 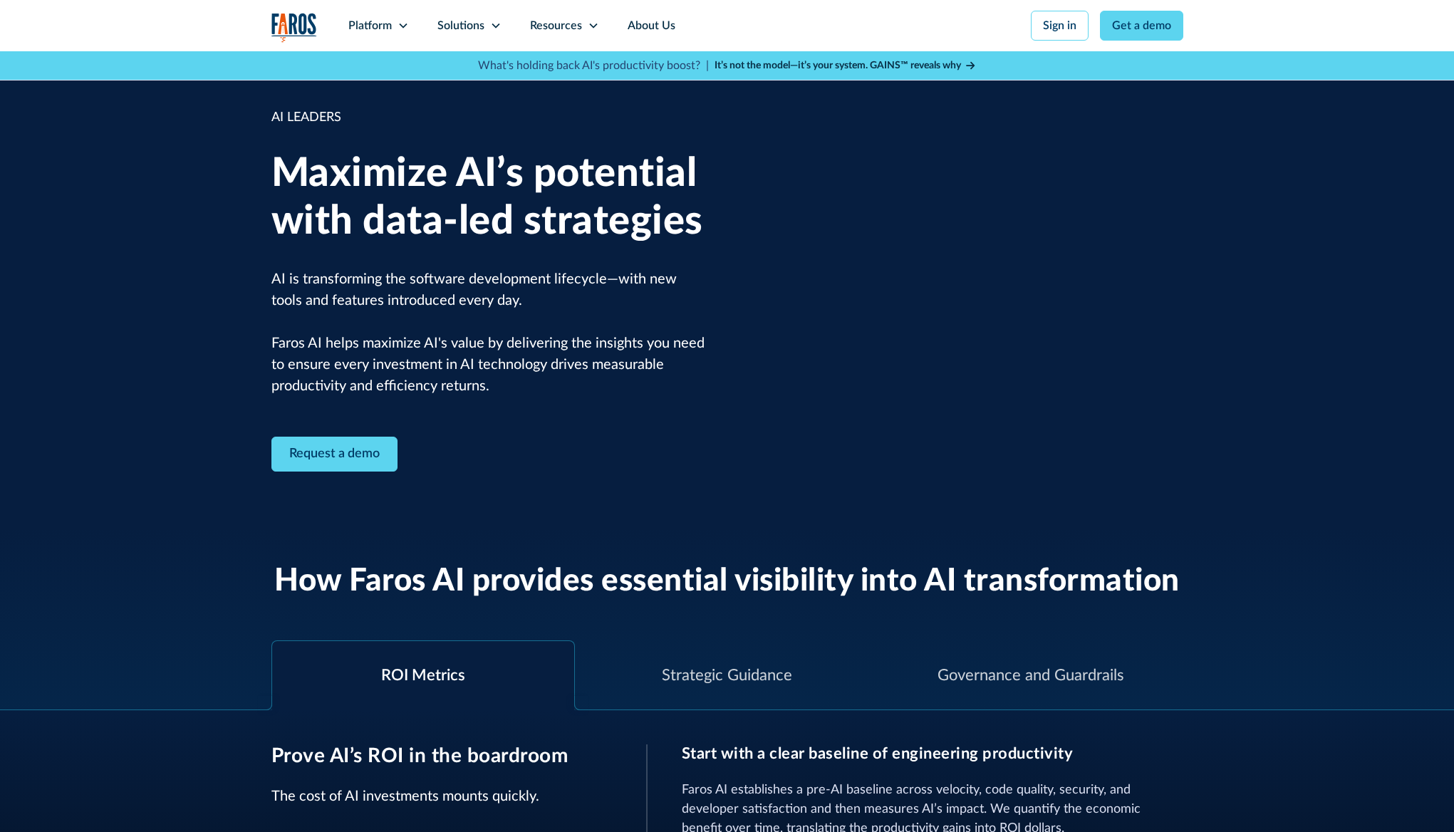 I want to click on h1: Maximize AI’s potential with data-led strategies, so click(x=489, y=198).